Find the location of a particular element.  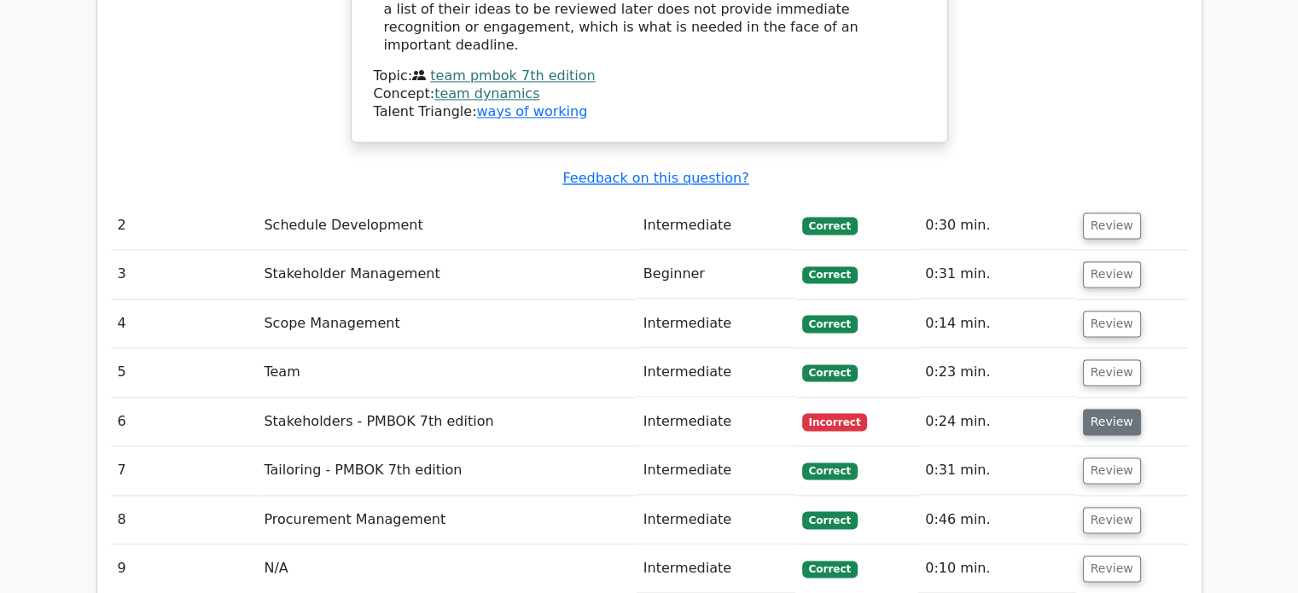

div: Topic: is located at coordinates (649, 76).